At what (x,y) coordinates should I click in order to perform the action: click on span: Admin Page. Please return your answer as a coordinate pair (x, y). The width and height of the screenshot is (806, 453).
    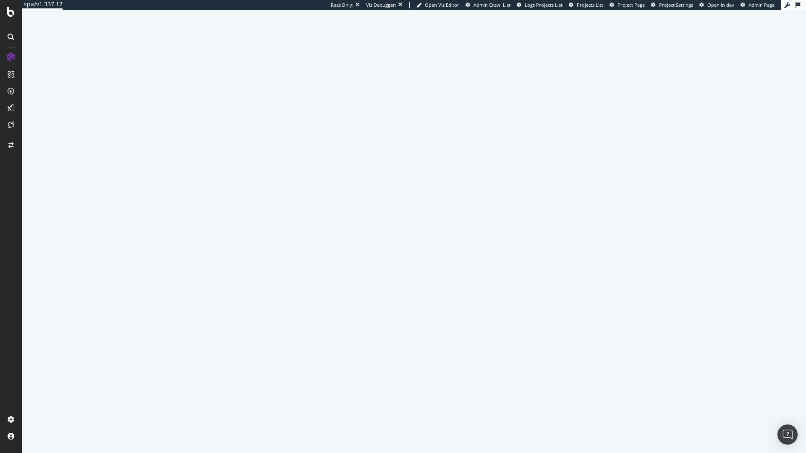
    Looking at the image, I should click on (761, 5).